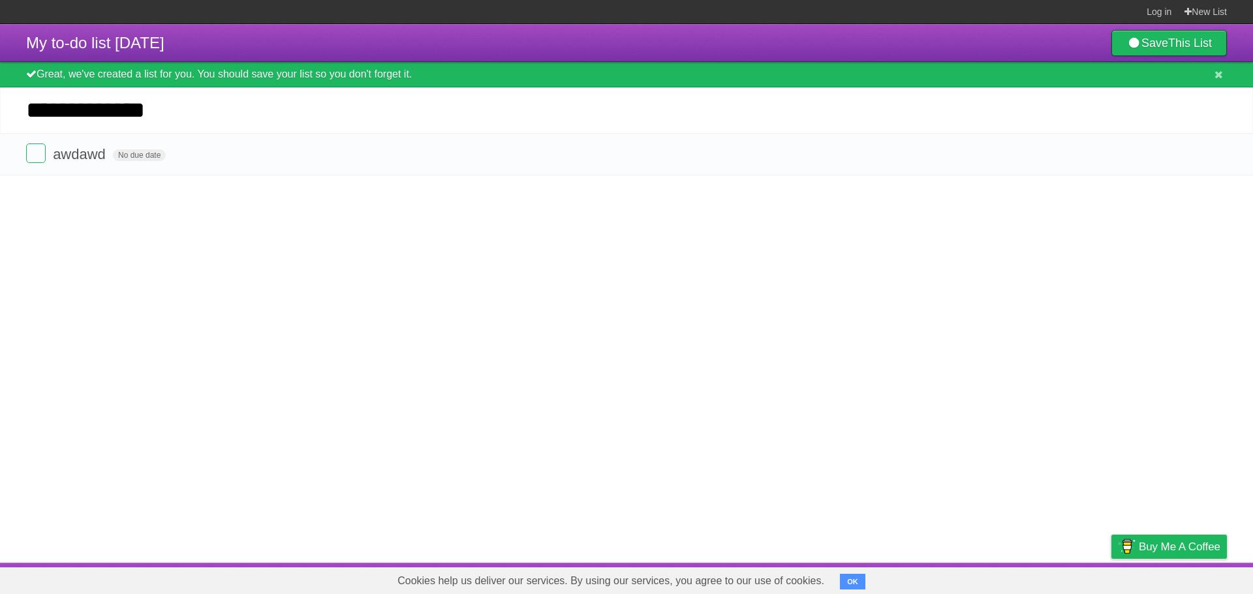  Describe the element at coordinates (1168, 547) in the screenshot. I see `a: Buy me a coffee` at that location.